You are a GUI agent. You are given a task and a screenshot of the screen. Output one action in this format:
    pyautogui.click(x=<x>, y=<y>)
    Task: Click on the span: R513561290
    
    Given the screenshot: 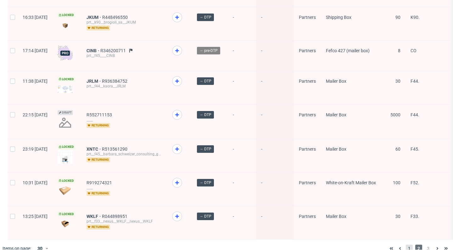 What is the action you would take?
    pyautogui.click(x=115, y=149)
    